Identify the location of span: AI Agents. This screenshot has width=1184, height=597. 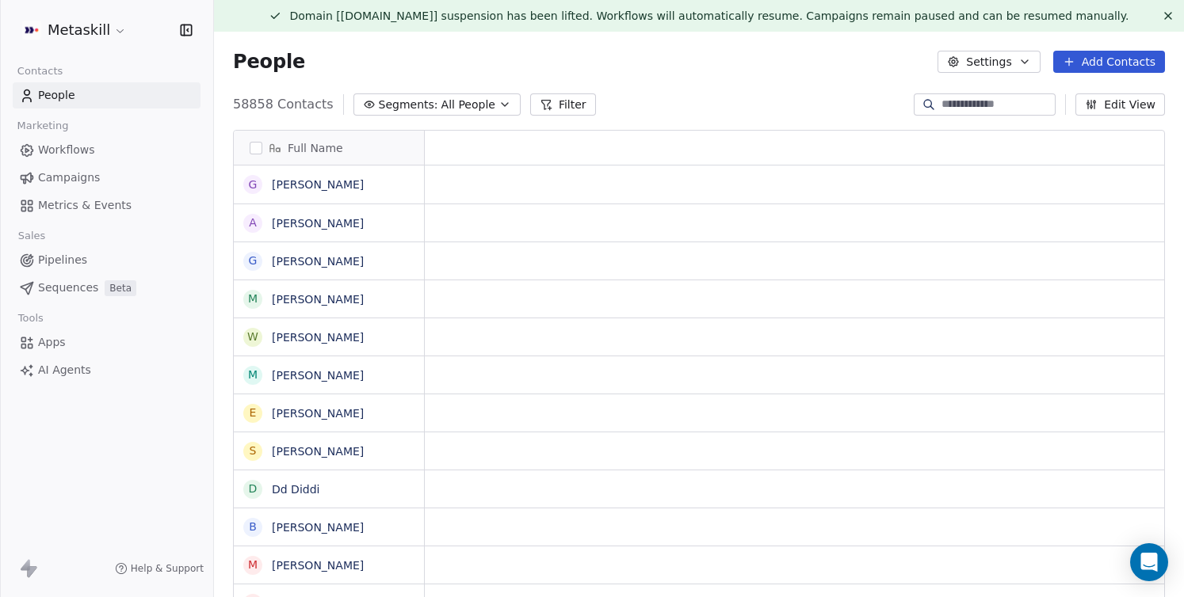
(64, 370).